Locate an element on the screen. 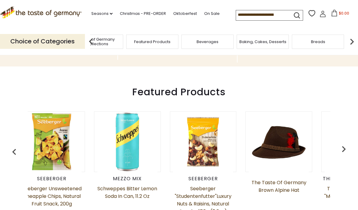 This screenshot has width=358, height=210. span: Breads is located at coordinates (318, 42).